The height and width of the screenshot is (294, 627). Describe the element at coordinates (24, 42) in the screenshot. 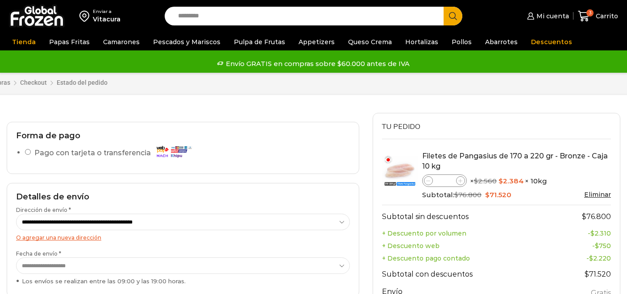

I see `a: Tienda` at that location.